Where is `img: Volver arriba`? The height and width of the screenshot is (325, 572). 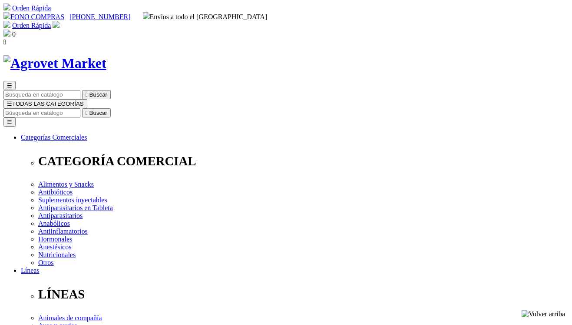 img: Volver arriba is located at coordinates (544, 314).